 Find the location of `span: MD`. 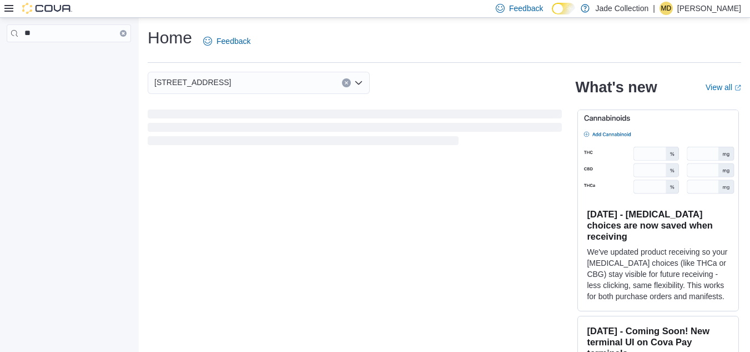

span: MD is located at coordinates (667, 8).